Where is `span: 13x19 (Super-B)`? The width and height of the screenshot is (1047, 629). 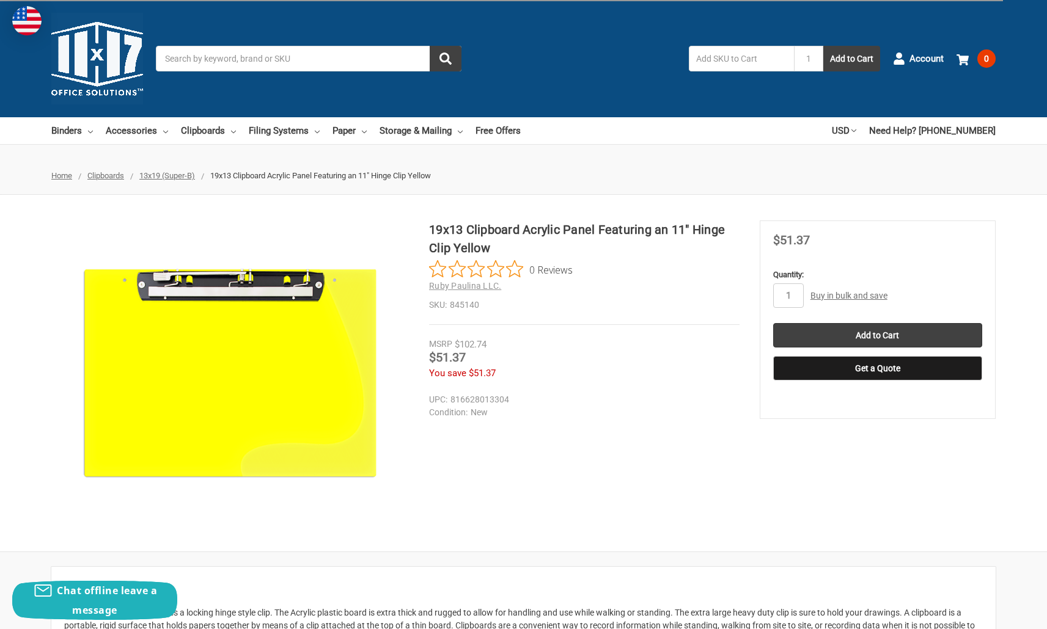 span: 13x19 (Super-B) is located at coordinates (167, 175).